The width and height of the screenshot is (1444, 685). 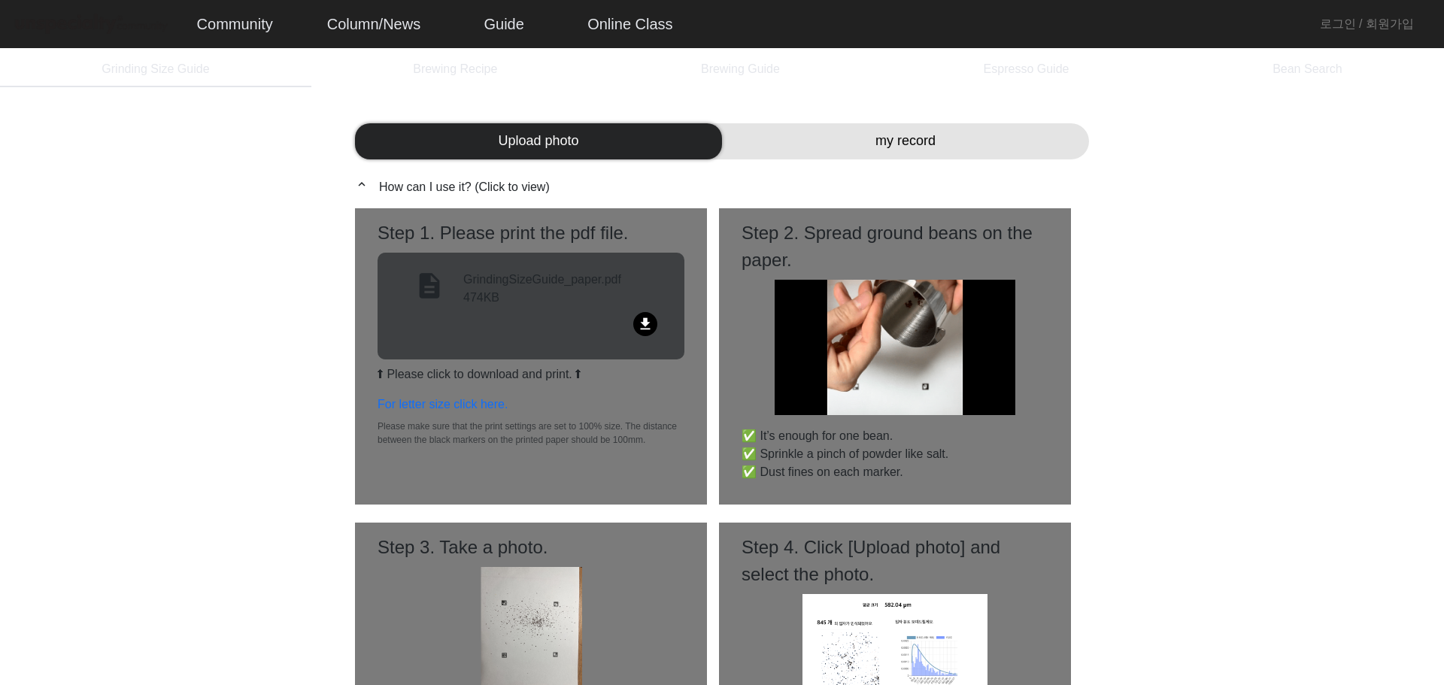 I want to click on a: For letter size click here., so click(x=442, y=404).